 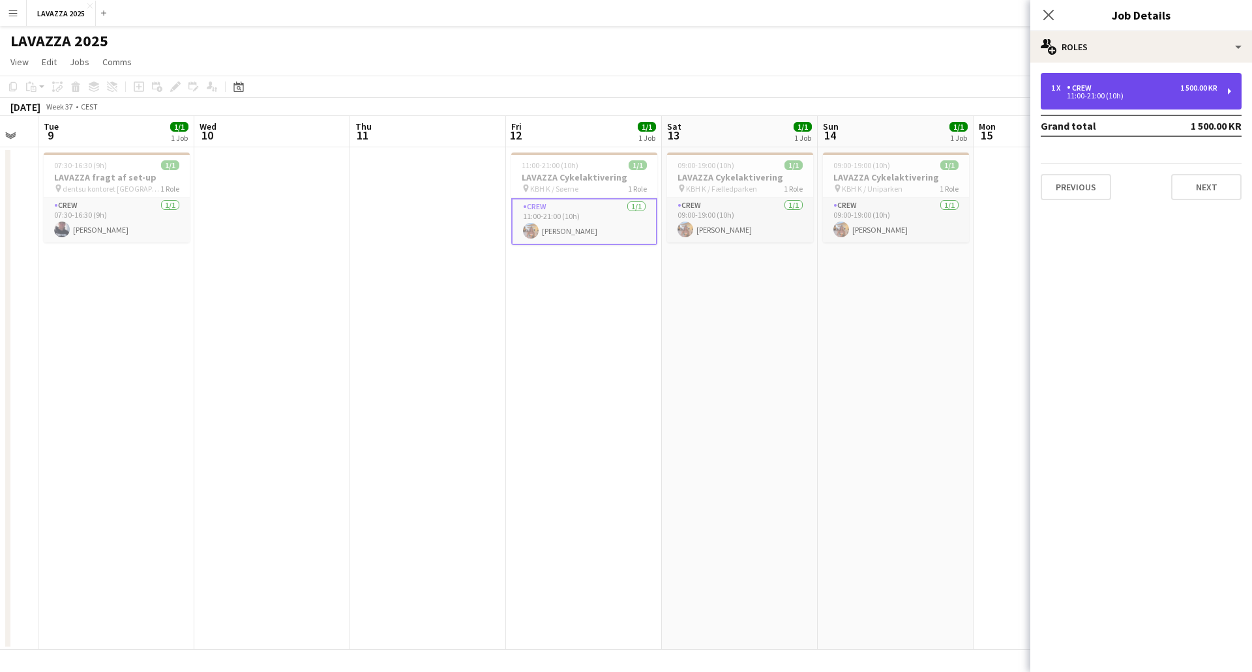 I want to click on div: Crew, so click(x=1081, y=88).